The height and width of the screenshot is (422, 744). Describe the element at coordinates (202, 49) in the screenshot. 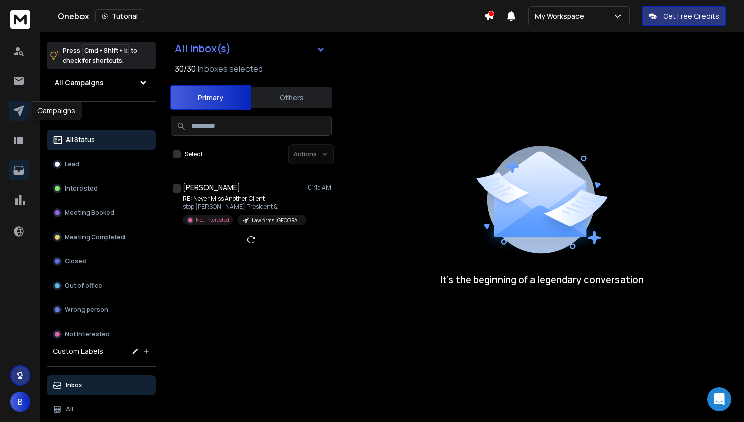

I see `h1: All Inbox(s)` at that location.